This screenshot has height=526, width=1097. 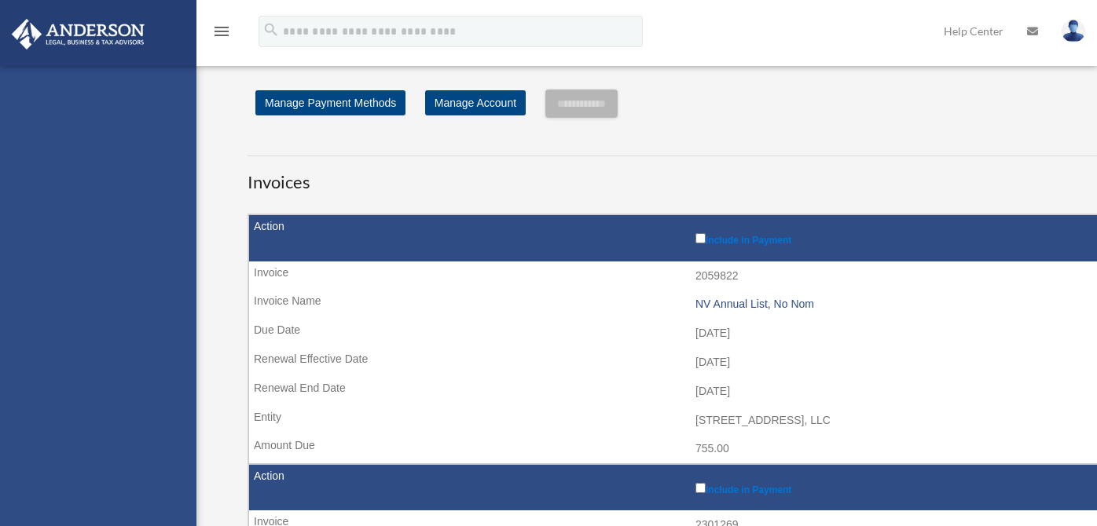 What do you see at coordinates (78, 34) in the screenshot?
I see `img: Anderson Advisors Platinum Portal` at bounding box center [78, 34].